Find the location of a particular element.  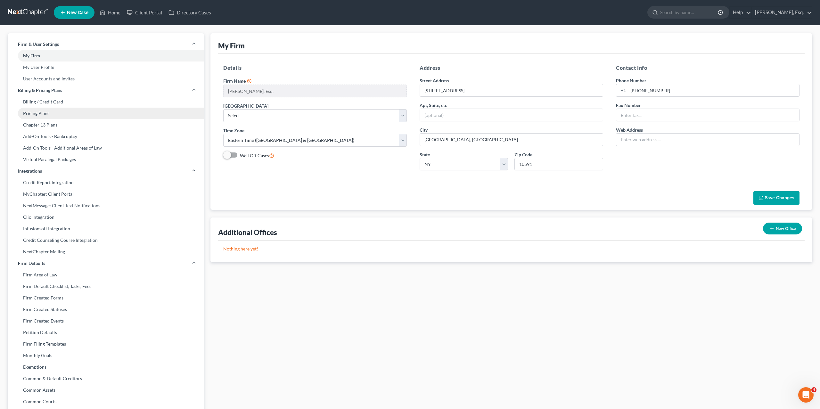

span: Billing & Pricing Plans is located at coordinates (40, 90).